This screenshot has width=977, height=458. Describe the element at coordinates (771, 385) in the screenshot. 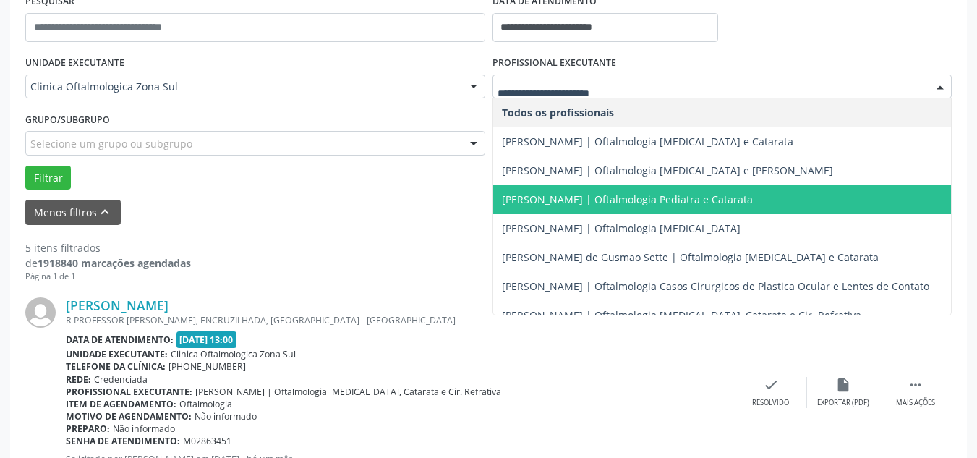

I see `i: check` at that location.